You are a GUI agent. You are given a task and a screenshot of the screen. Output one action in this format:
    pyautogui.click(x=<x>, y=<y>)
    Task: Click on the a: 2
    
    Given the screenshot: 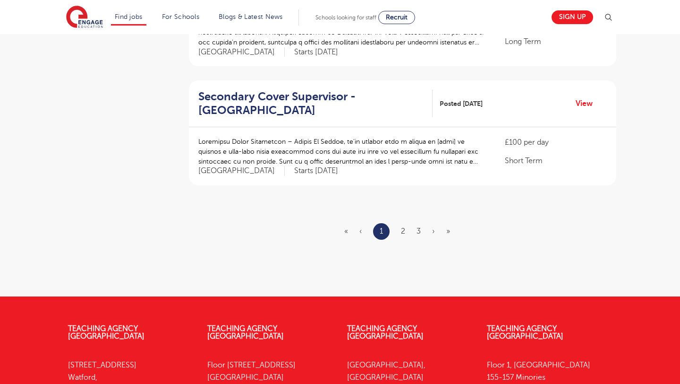 What is the action you would take?
    pyautogui.click(x=403, y=231)
    